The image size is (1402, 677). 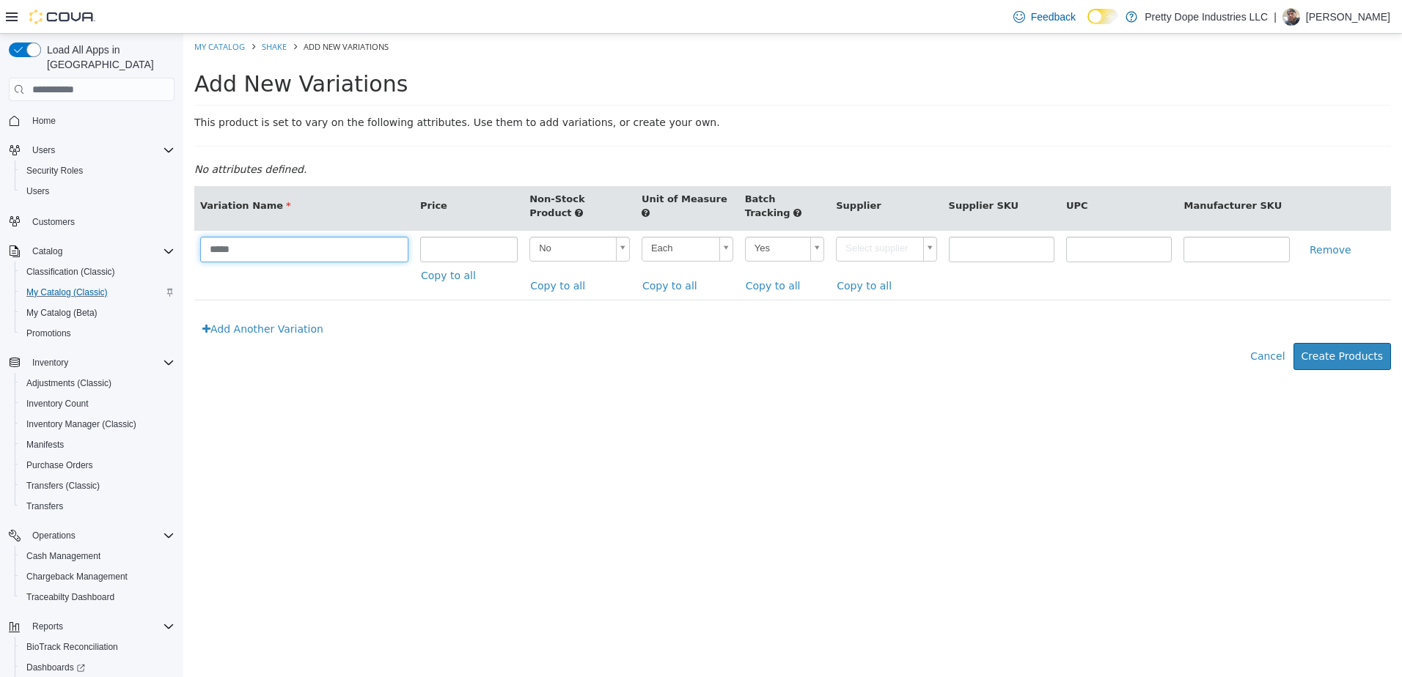 I want to click on input: Dark Mode, so click(x=1103, y=16).